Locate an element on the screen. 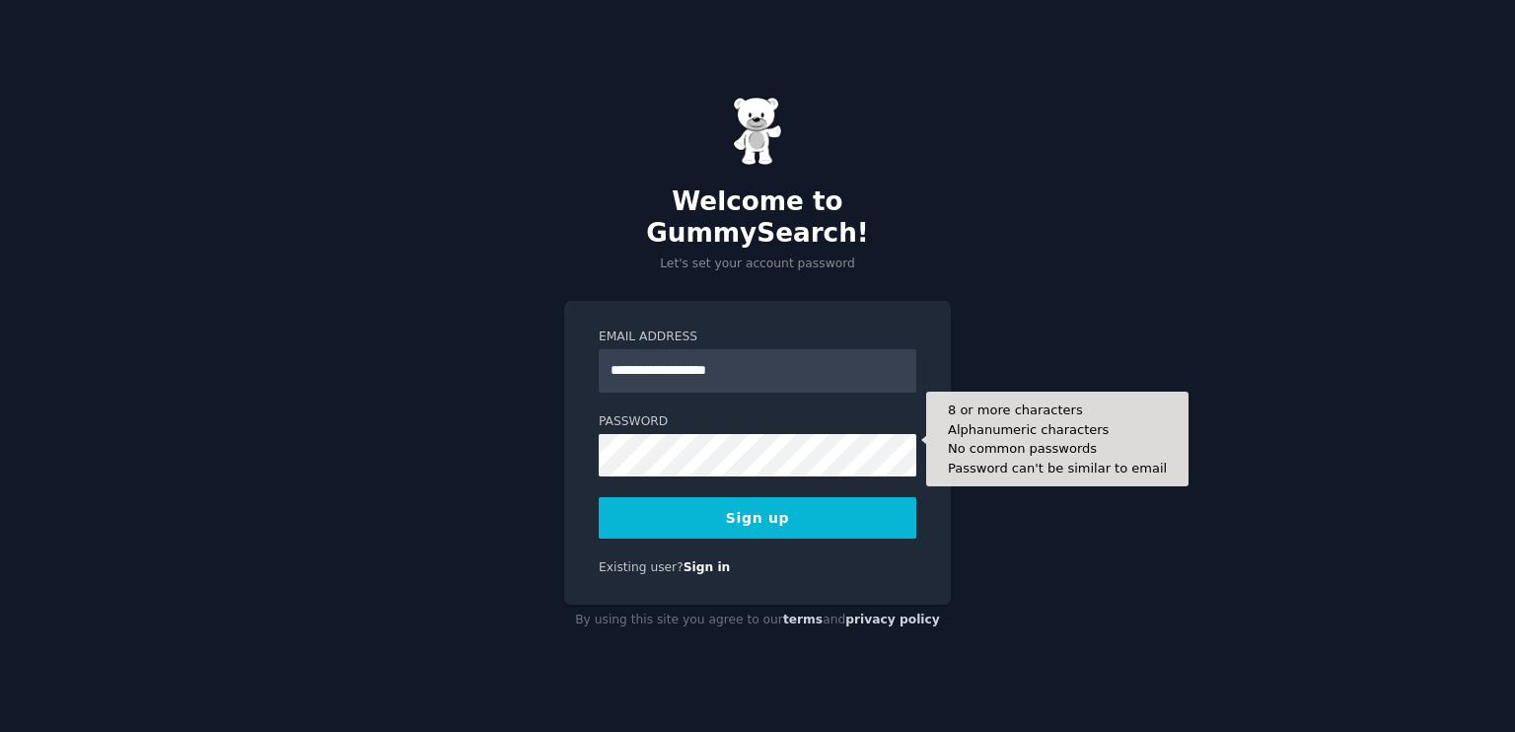 The height and width of the screenshot is (732, 1515). p: Let's set your account password is located at coordinates (757, 264).